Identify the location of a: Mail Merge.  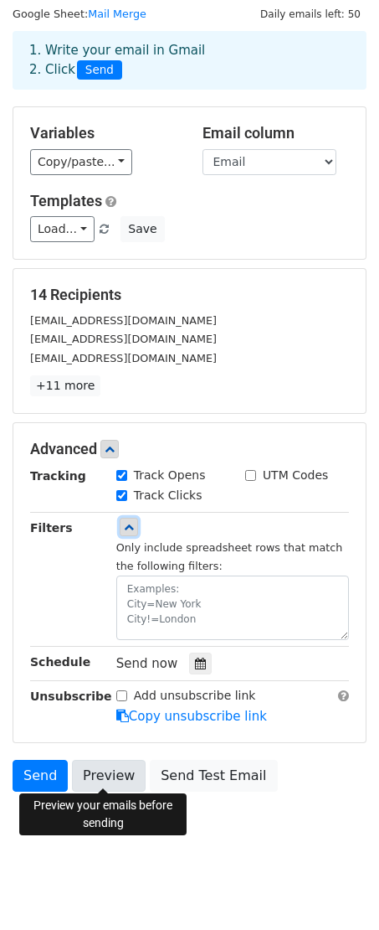
(117, 13).